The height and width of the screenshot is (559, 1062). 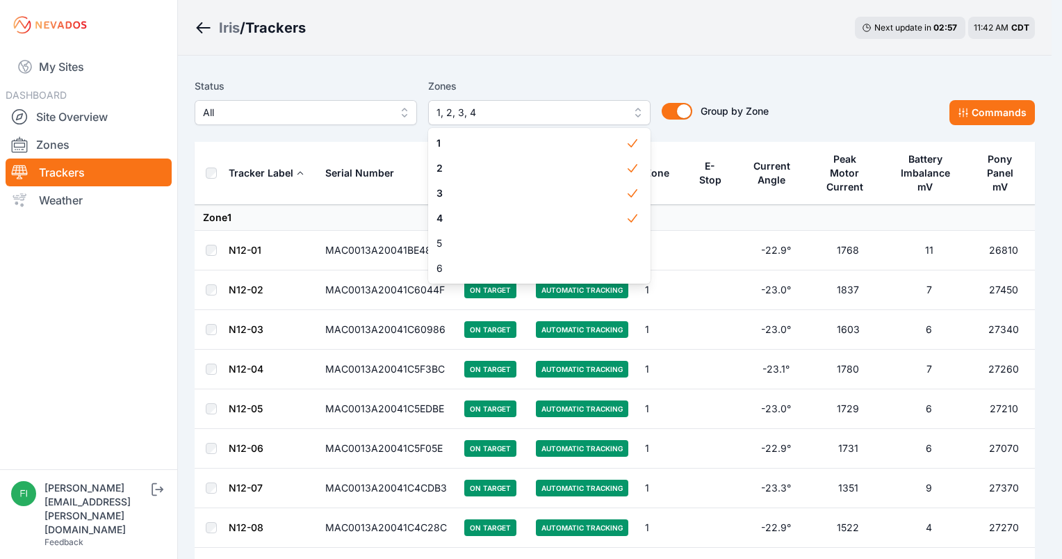 I want to click on span: 1, so click(x=531, y=143).